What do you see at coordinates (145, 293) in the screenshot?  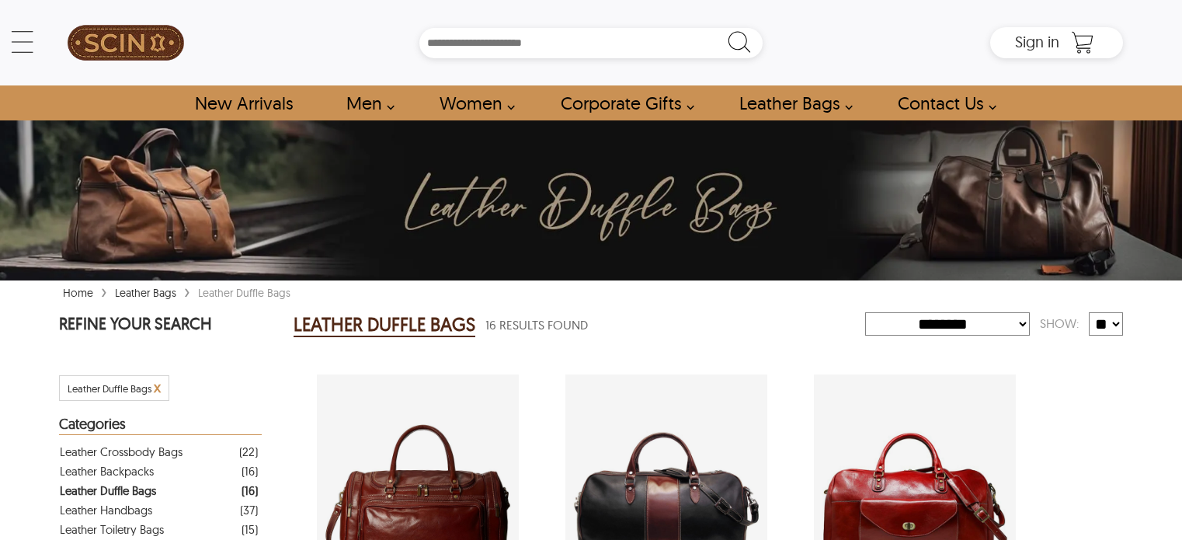 I see `a: Leather Bags` at bounding box center [145, 293].